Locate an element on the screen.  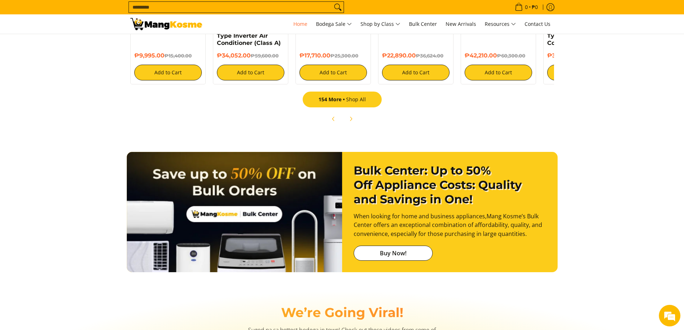
h6: ₱42,210.00 is located at coordinates (498, 56).